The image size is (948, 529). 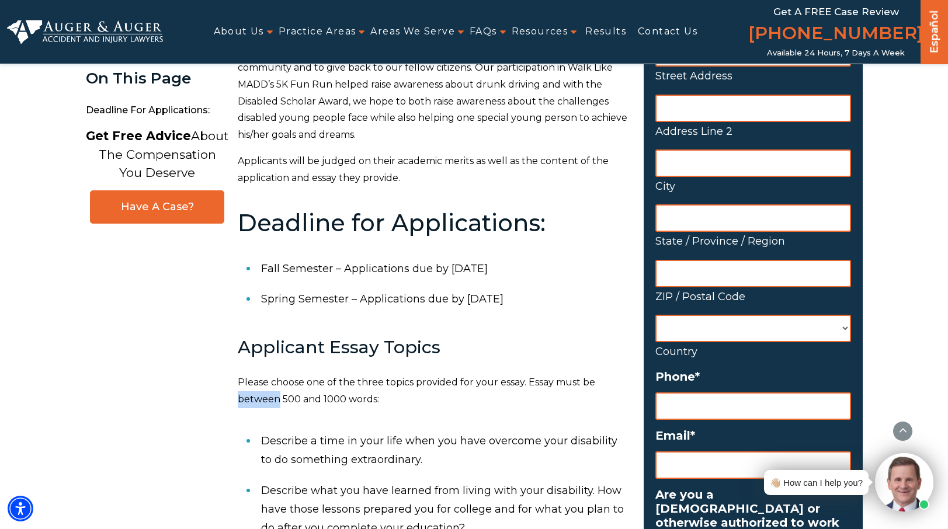 What do you see at coordinates (433, 170) in the screenshot?
I see `p: Applicants will be judged on their academic merits as well as the content of the application and ...` at bounding box center [433, 170].